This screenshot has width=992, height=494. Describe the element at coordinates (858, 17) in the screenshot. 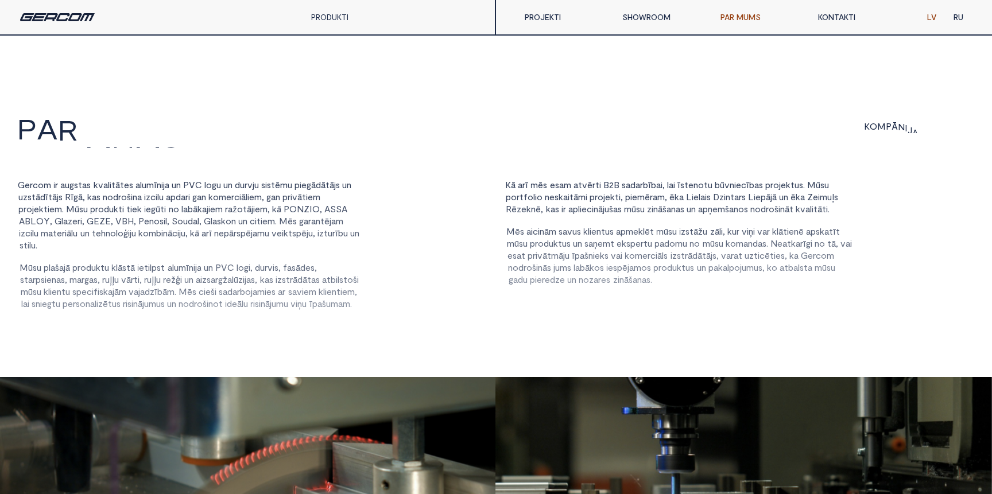

I see `a: KONTAKTI` at that location.